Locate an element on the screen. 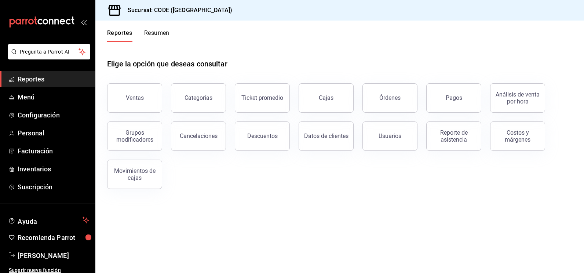  div: navigation tabs is located at coordinates (138, 36).